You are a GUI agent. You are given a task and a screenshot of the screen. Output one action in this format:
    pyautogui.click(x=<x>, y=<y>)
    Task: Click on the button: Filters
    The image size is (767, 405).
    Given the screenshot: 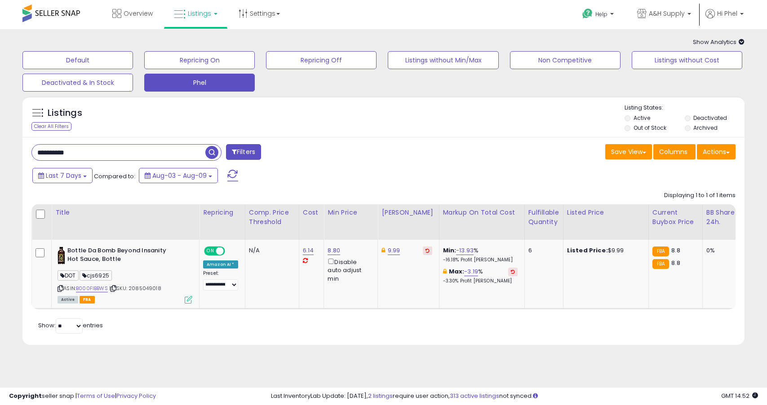 What is the action you would take?
    pyautogui.click(x=244, y=152)
    